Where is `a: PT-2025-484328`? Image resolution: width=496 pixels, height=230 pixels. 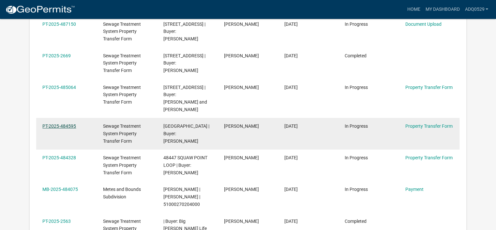
a: PT-2025-484328 is located at coordinates (59, 158).